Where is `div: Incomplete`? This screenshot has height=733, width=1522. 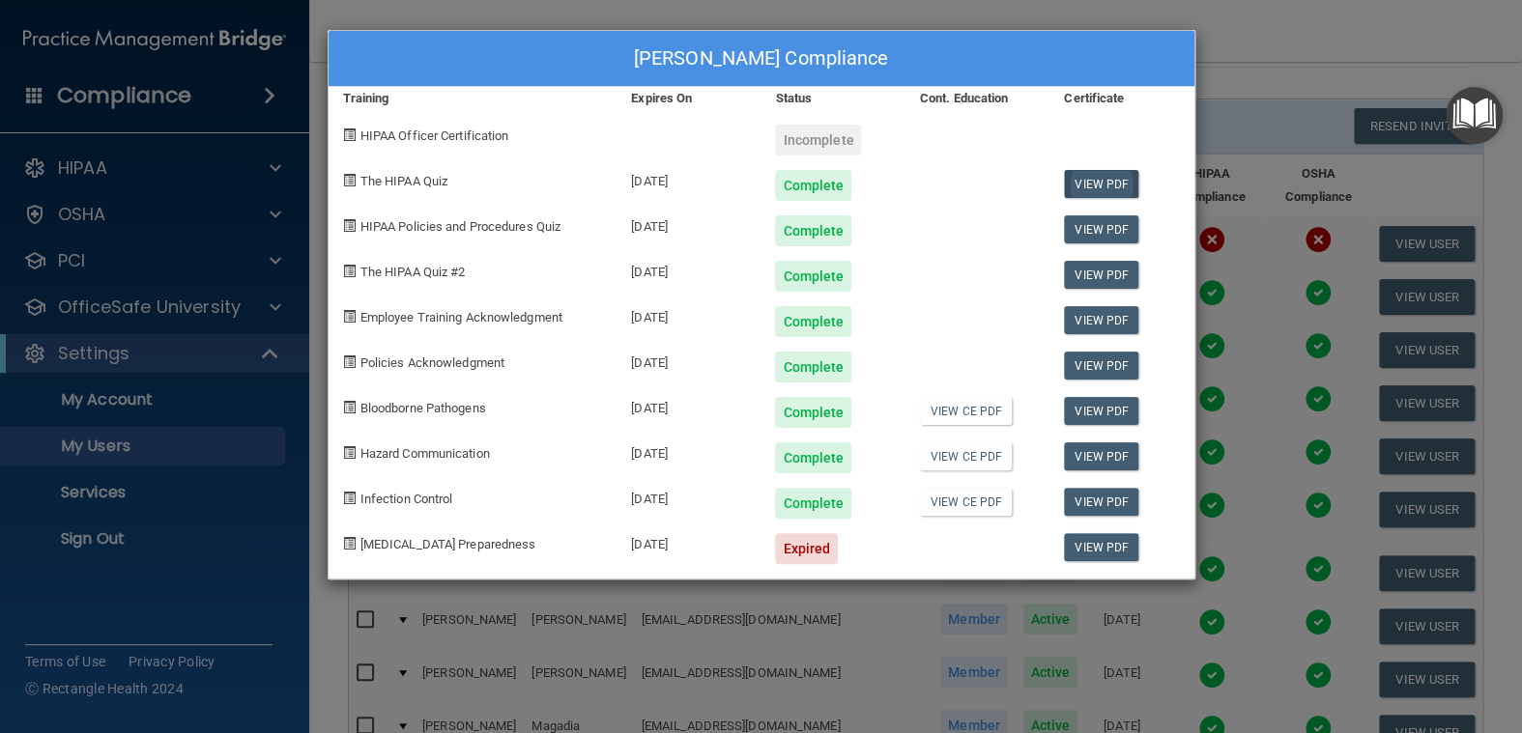 div: Incomplete is located at coordinates (817, 140).